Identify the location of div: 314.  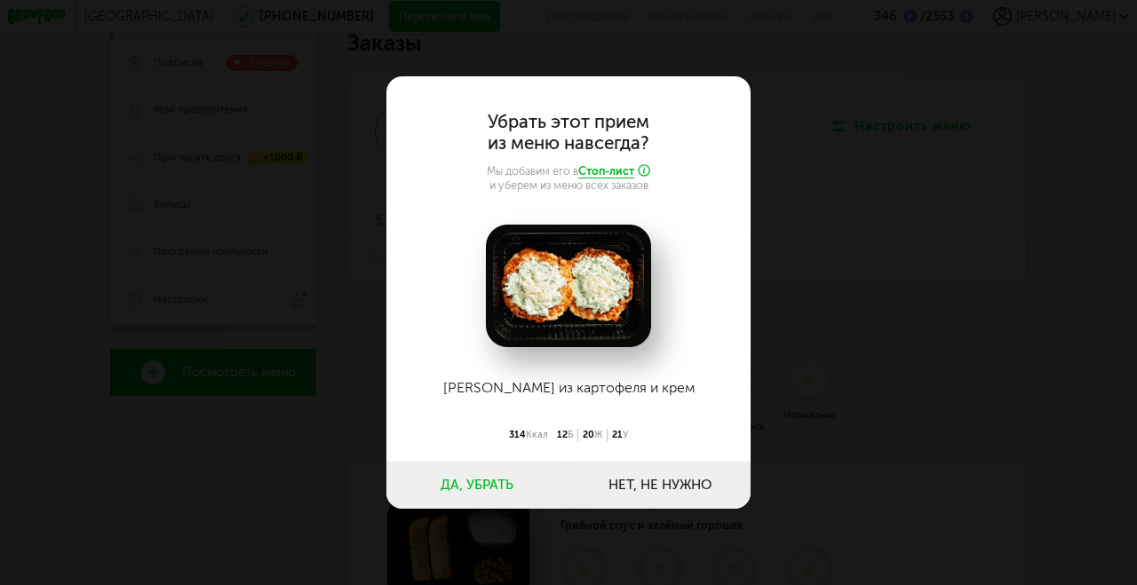
(528, 435).